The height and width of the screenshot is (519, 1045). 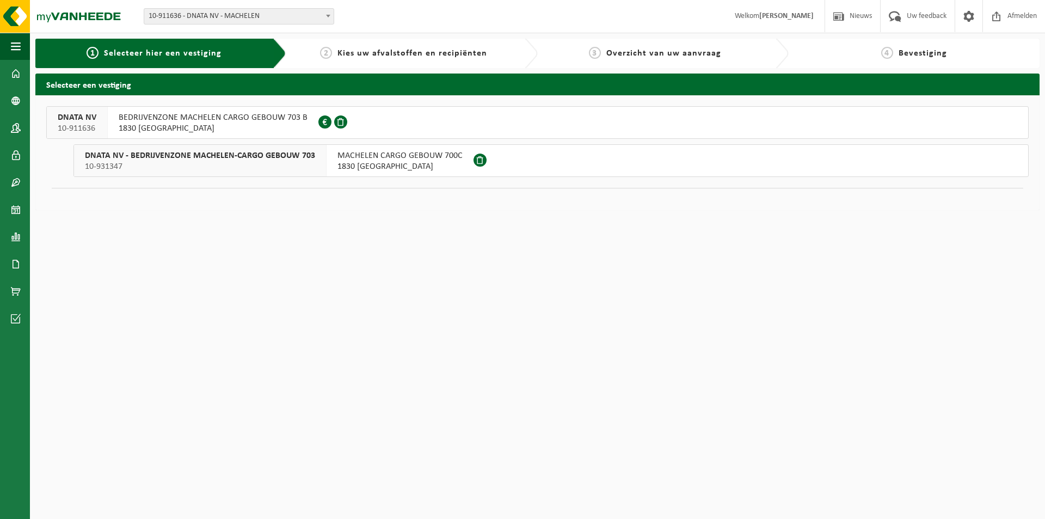 What do you see at coordinates (537, 84) in the screenshot?
I see `h2: Selecteer een vestiging` at bounding box center [537, 84].